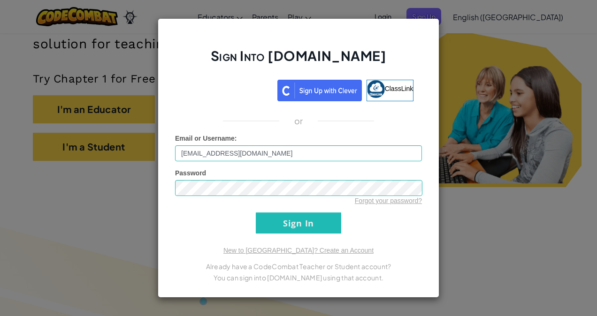  Describe the element at coordinates (298, 223) in the screenshot. I see `input: Sign In` at that location.